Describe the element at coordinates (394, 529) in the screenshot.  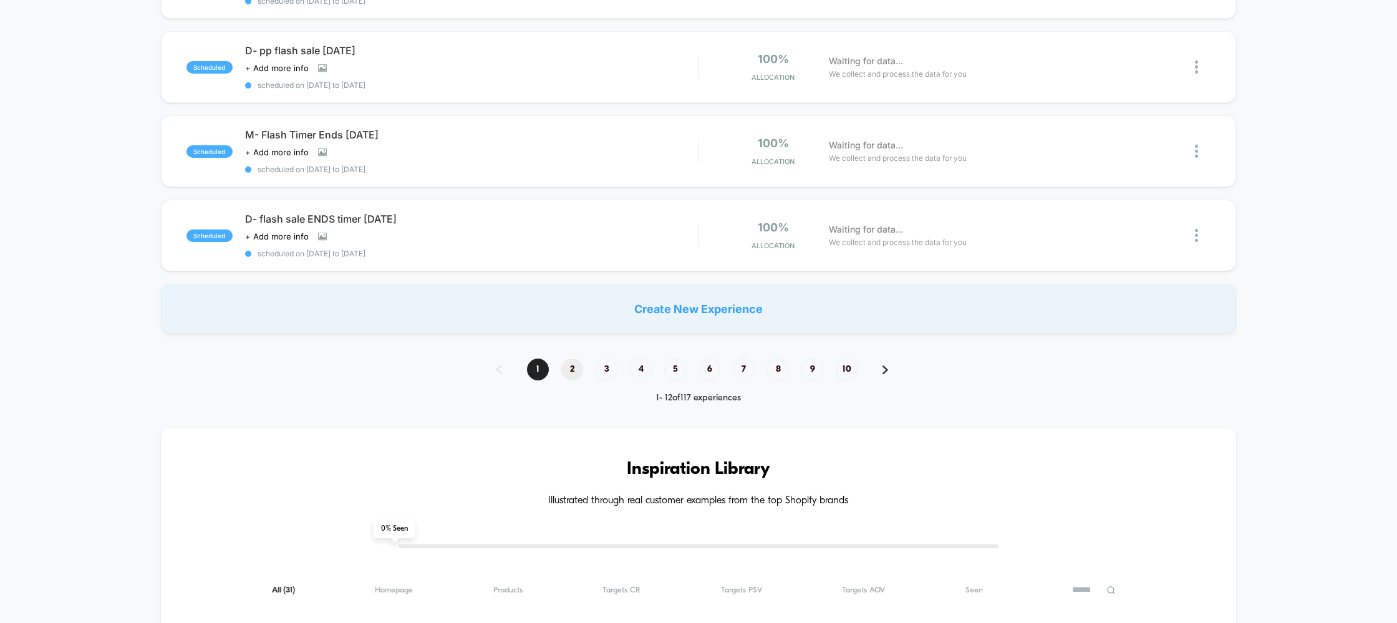
I see `span: 0 % Seen` at that location.